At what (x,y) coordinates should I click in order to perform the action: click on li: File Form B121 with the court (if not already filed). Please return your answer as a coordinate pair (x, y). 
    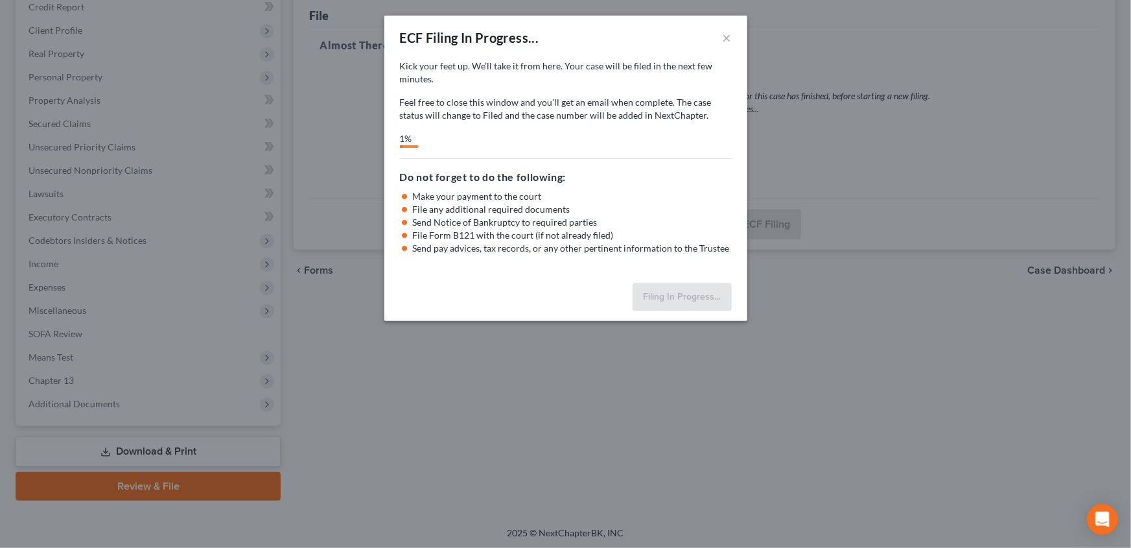
    Looking at the image, I should click on (572, 235).